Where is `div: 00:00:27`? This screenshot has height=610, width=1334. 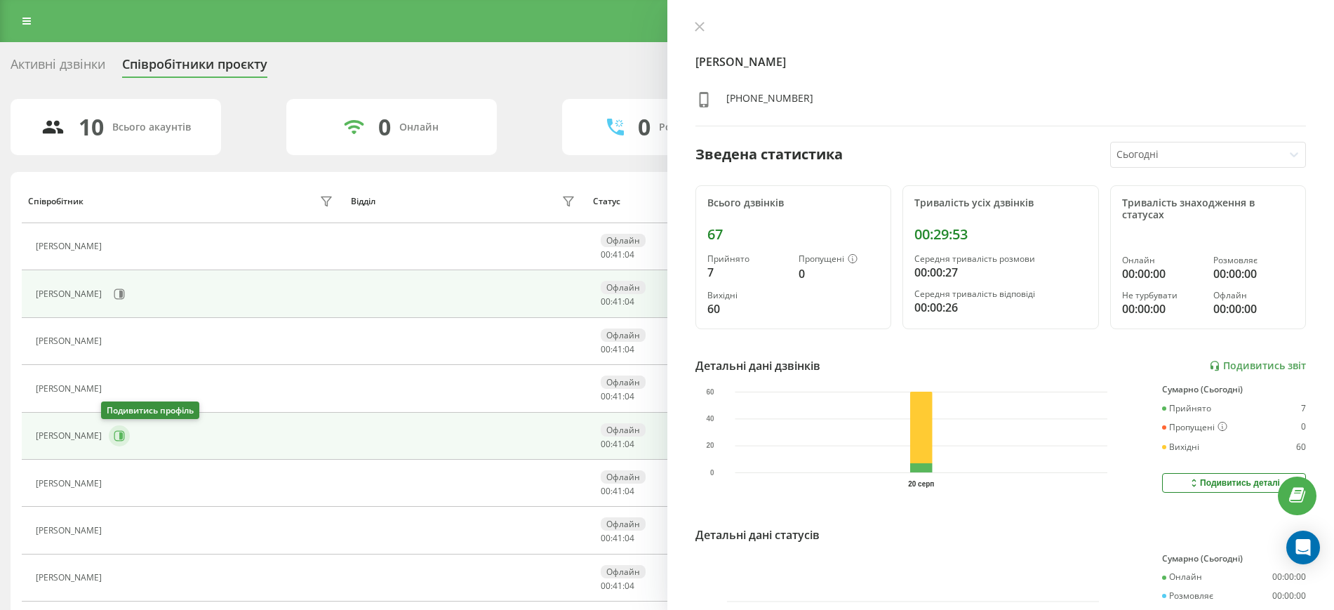
div: 00:00:27 is located at coordinates (1001, 272).